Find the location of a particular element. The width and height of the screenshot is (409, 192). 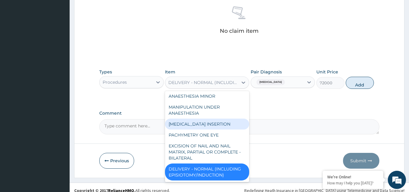

textarea: Type your message and hit 'Enter' is located at coordinates (59, 138).